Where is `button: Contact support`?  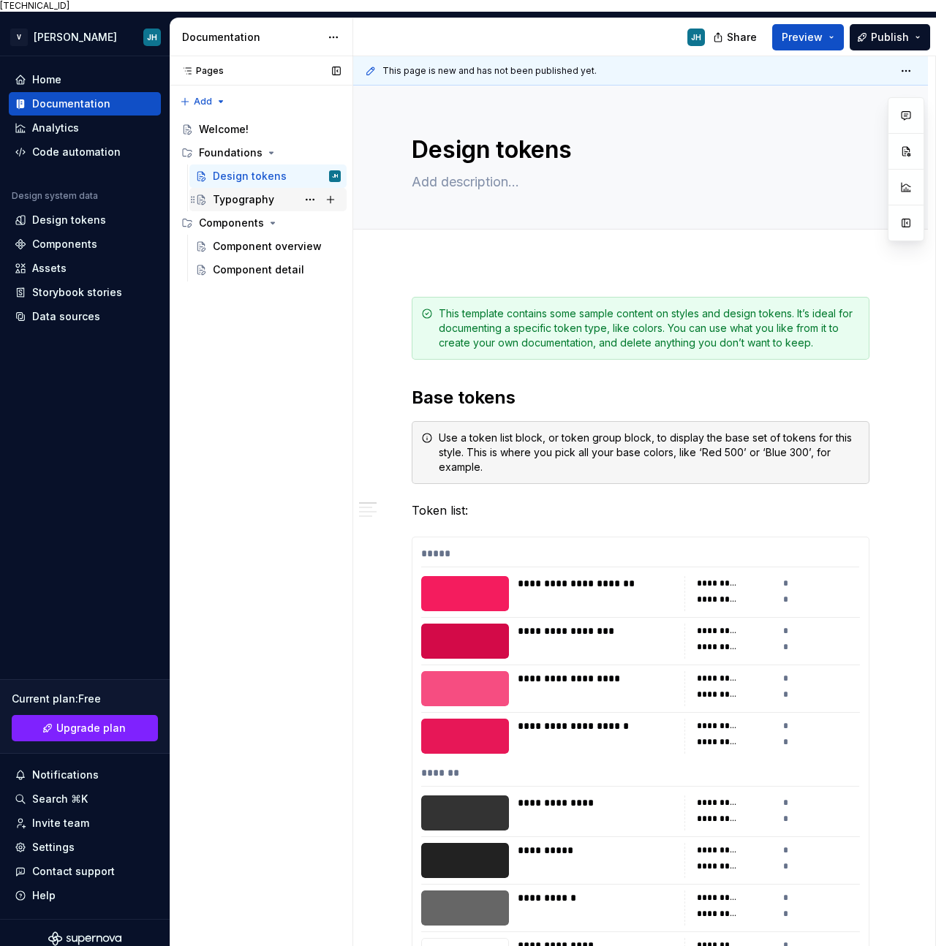 button: Contact support is located at coordinates (85, 872).